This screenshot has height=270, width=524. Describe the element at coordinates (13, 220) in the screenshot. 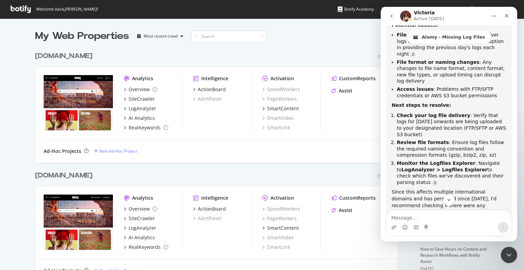

I see `button: Upload attachment` at that location.